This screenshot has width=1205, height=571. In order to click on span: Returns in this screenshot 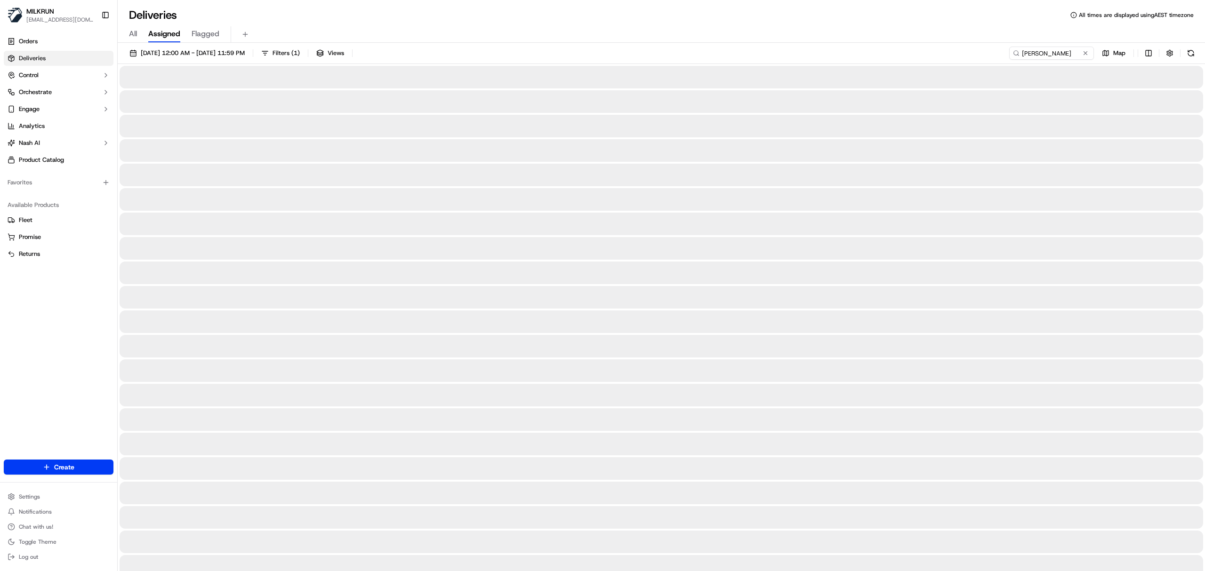, I will do `click(29, 254)`.